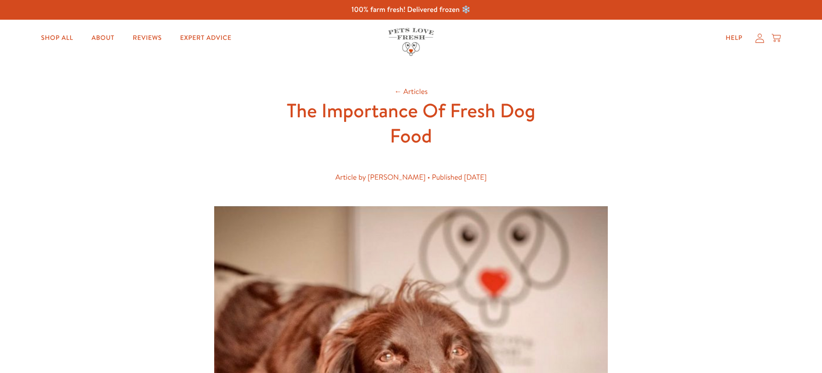  Describe the element at coordinates (147, 38) in the screenshot. I see `a: Reviews` at that location.